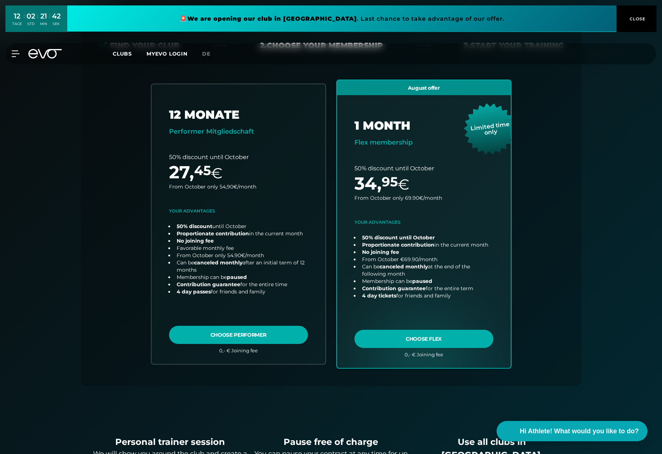 The width and height of the screenshot is (662, 454). Describe the element at coordinates (210, 54) in the screenshot. I see `a: de` at that location.